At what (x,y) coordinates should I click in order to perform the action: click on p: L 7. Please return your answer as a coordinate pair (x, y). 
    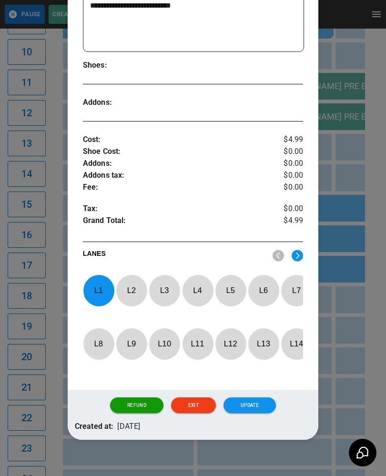
    Looking at the image, I should click on (297, 290).